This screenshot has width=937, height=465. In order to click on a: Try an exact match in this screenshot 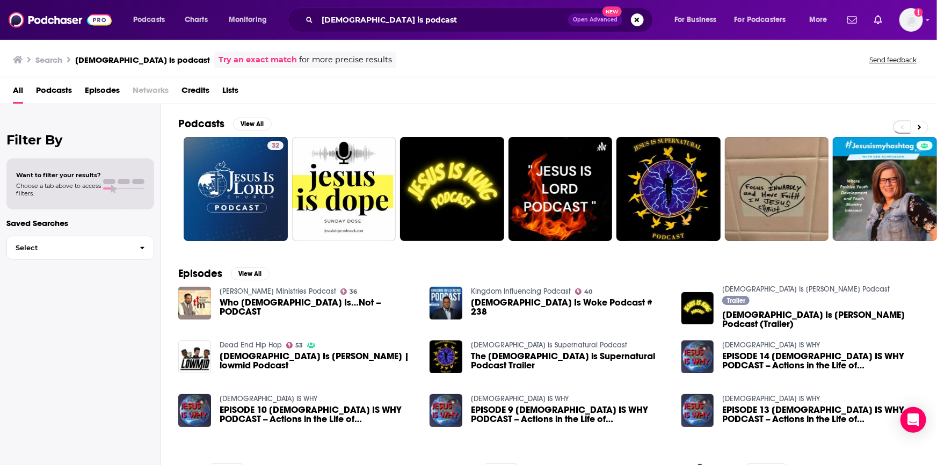, I will do `click(258, 60)`.